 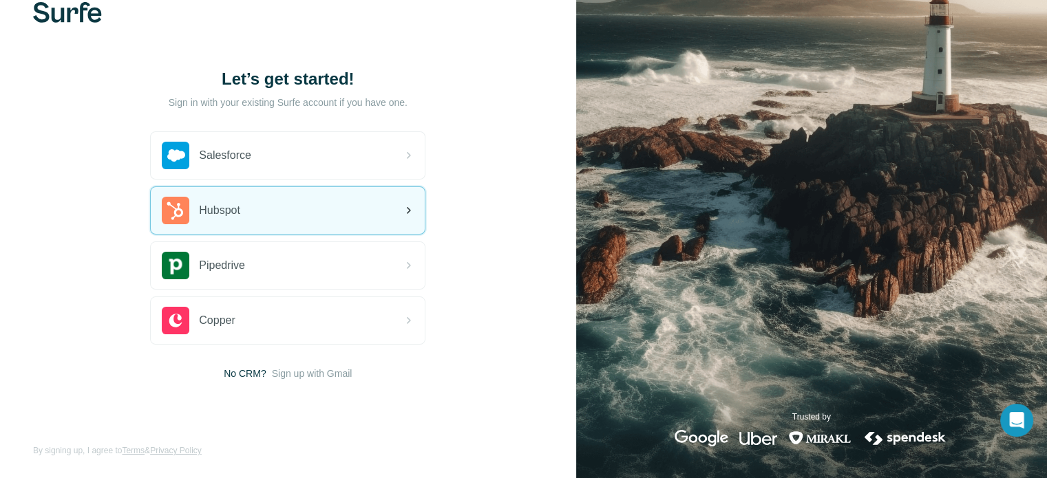 I want to click on span: Hubspot, so click(x=220, y=211).